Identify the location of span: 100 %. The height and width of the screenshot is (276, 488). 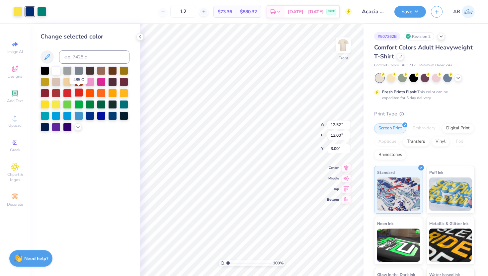
(278, 263).